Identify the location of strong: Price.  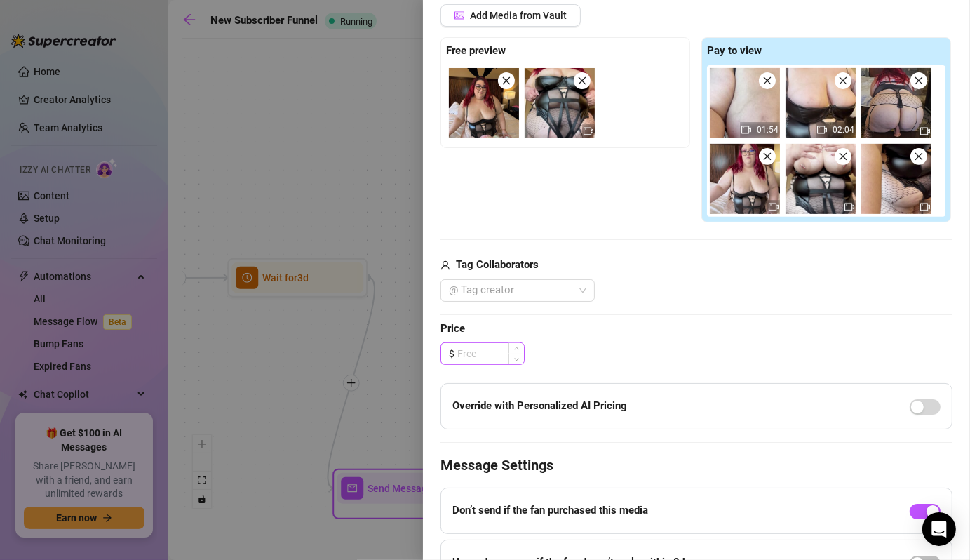
(453, 328).